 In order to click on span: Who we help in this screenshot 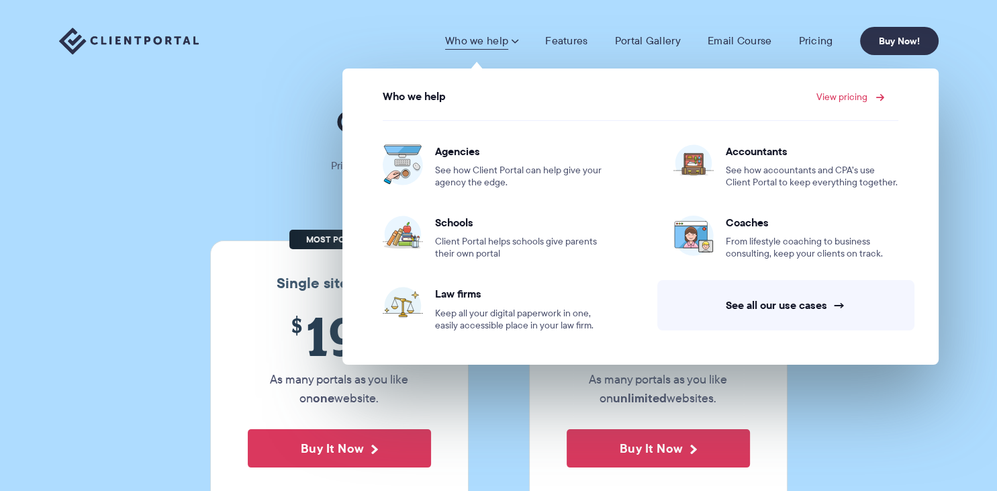, I will do `click(414, 97)`.